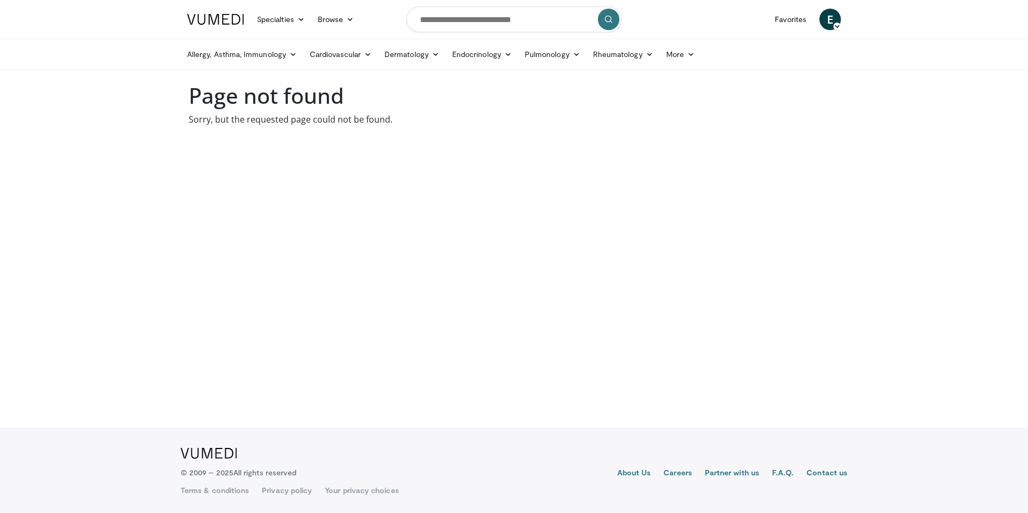  Describe the element at coordinates (215, 491) in the screenshot. I see `a: Terms & conditions` at that location.